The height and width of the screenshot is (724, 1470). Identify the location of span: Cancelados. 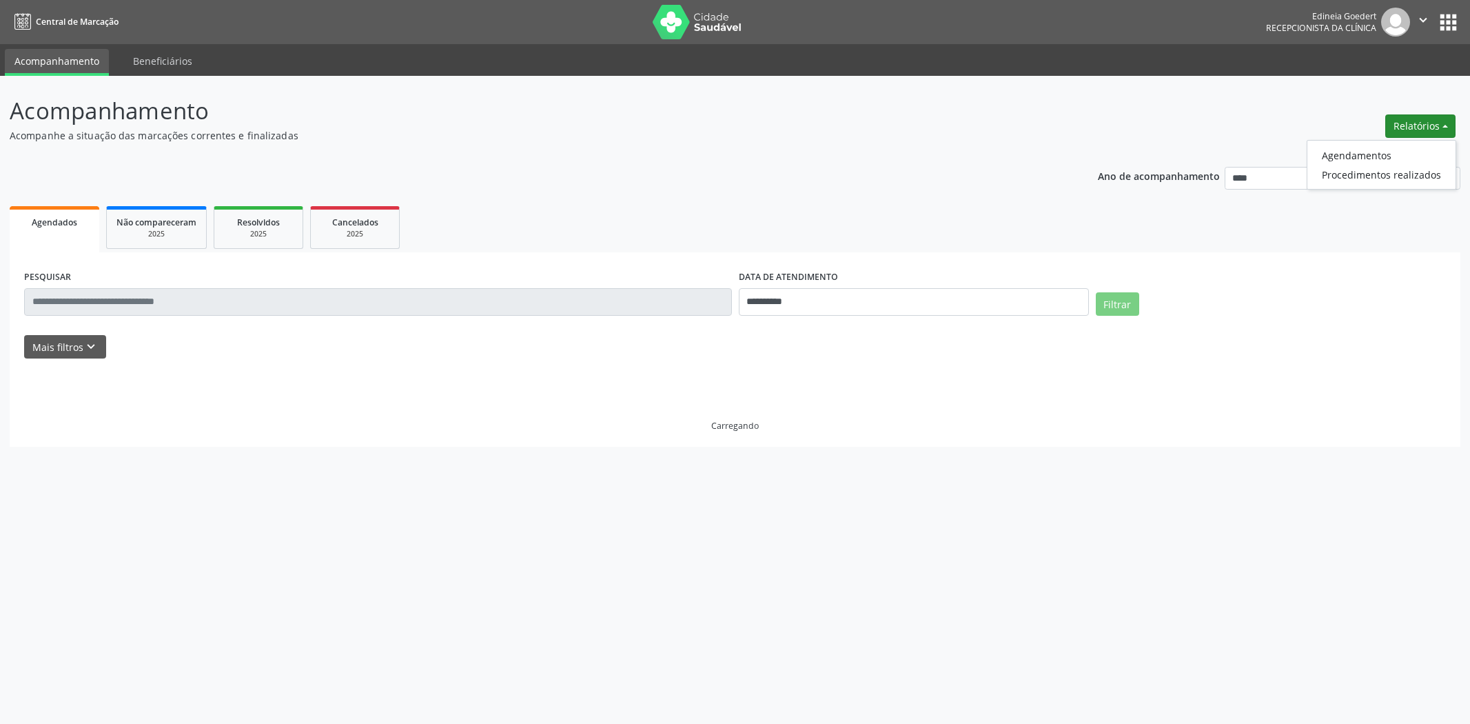
(355, 222).